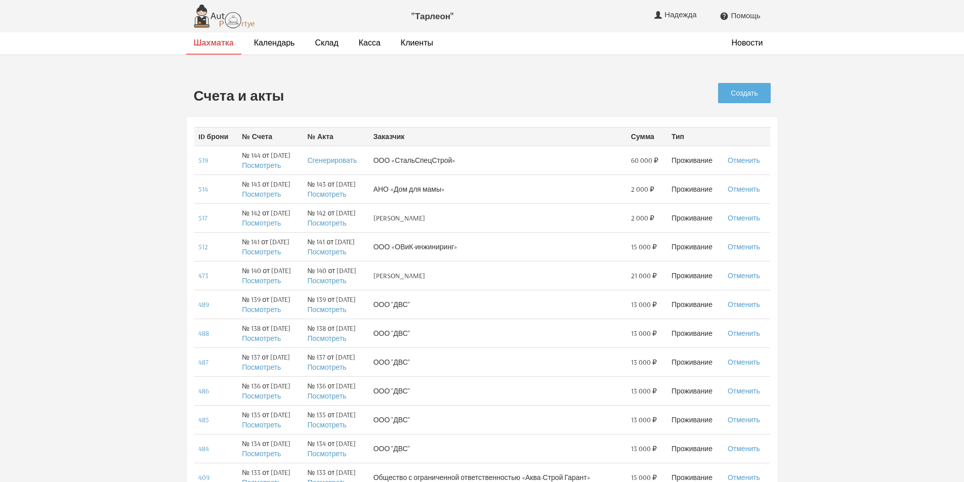 Image resolution: width=964 pixels, height=482 pixels. Describe the element at coordinates (332, 160) in the screenshot. I see `a: Сгенерировать` at that location.